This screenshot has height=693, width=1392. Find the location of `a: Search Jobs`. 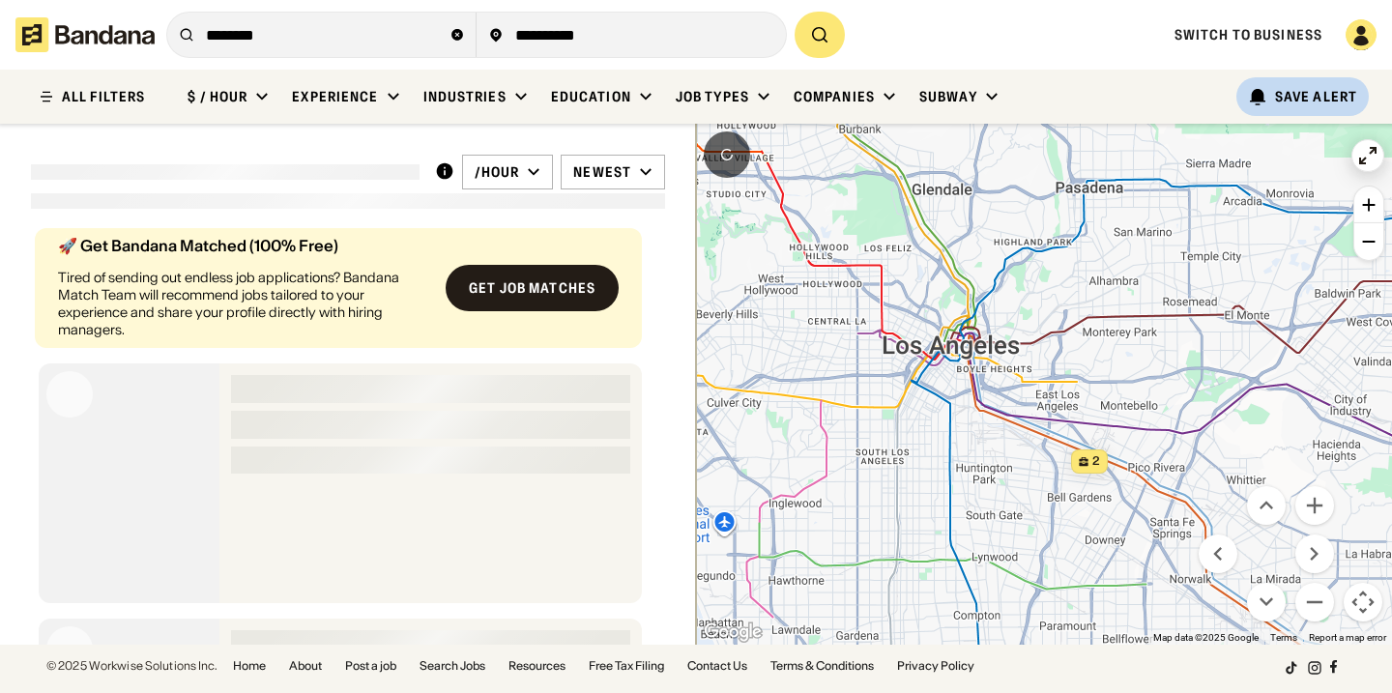

a: Search Jobs is located at coordinates (452, 666).